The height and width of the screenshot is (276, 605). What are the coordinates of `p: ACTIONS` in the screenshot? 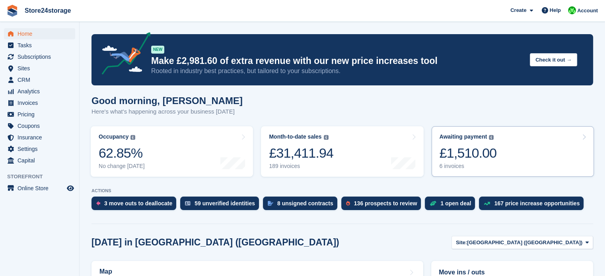 It's located at (342, 191).